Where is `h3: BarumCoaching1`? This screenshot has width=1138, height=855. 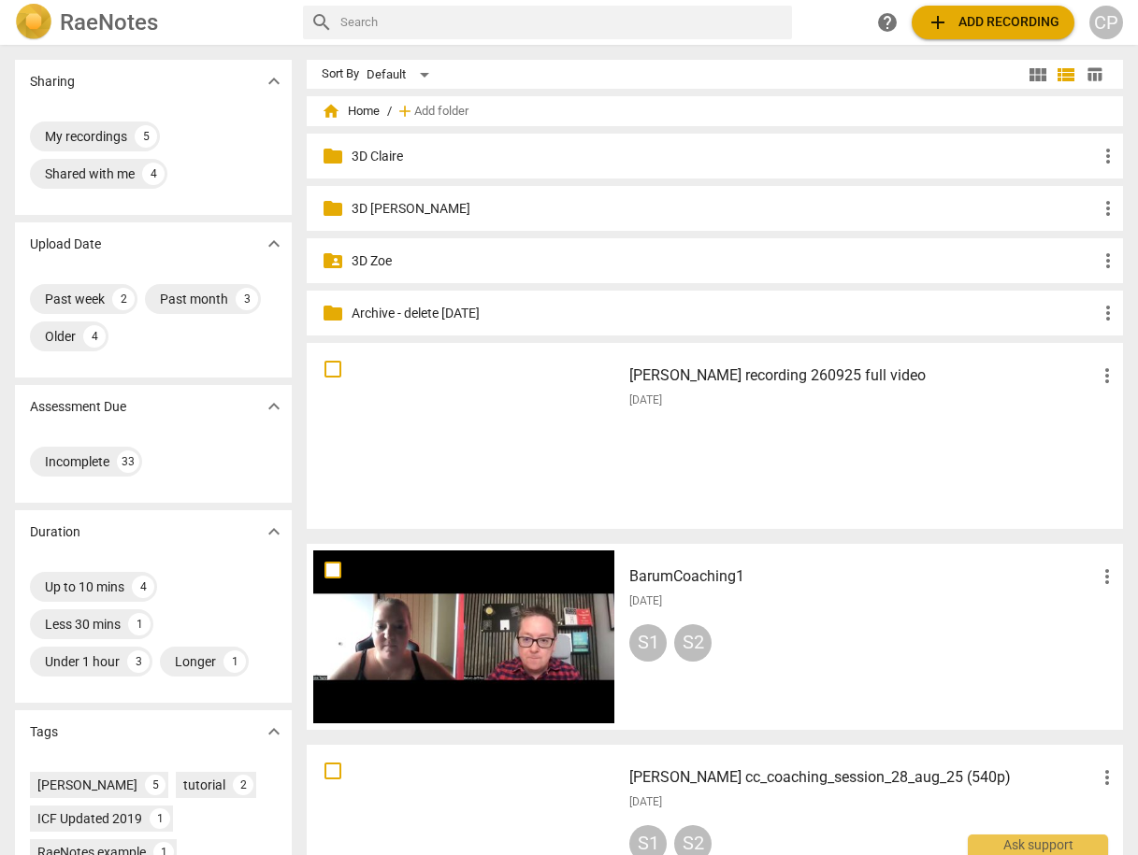
h3: BarumCoaching1 is located at coordinates (862, 577).